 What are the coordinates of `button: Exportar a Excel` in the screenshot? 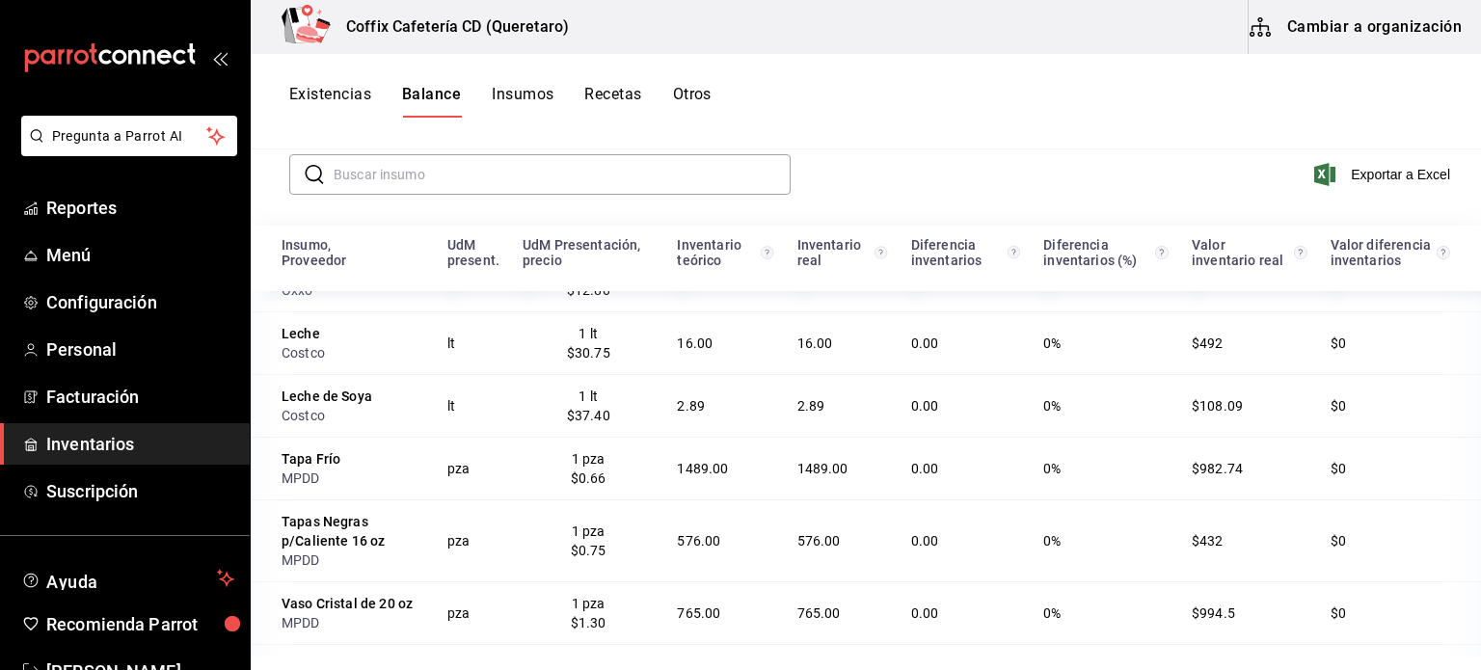 It's located at (1383, 174).